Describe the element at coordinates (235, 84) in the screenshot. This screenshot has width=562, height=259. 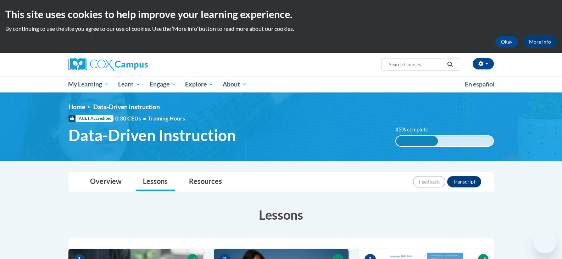
I see `span: About` at that location.